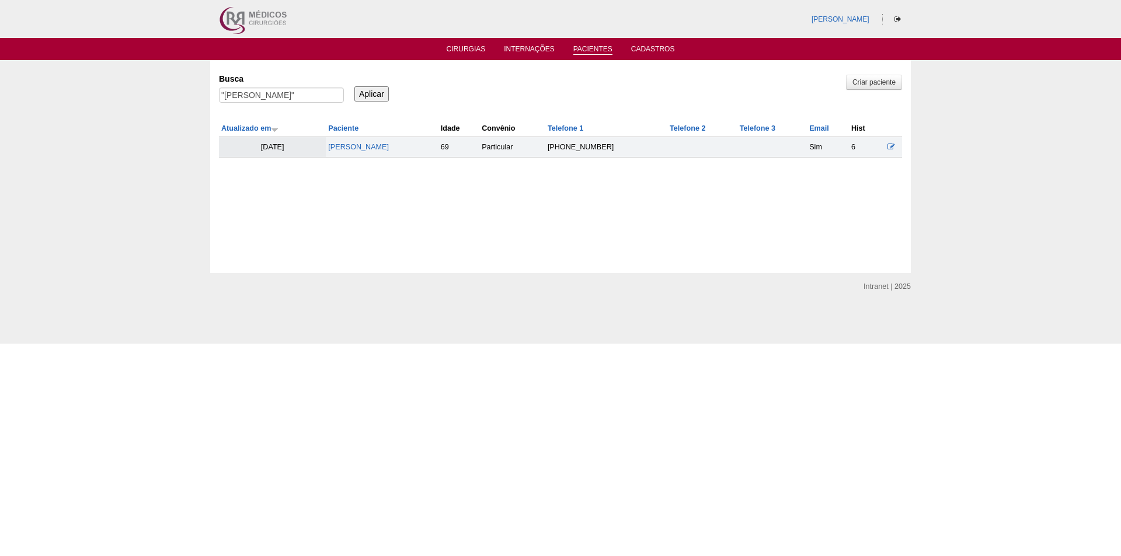  Describe the element at coordinates (512, 128) in the screenshot. I see `th: Convênio` at that location.